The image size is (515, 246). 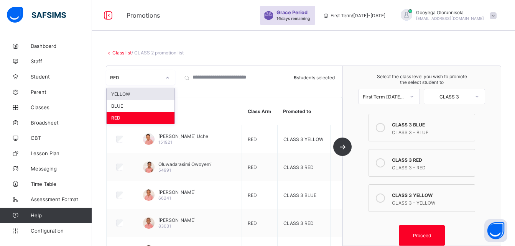 I want to click on span: Time Table, so click(x=61, y=184).